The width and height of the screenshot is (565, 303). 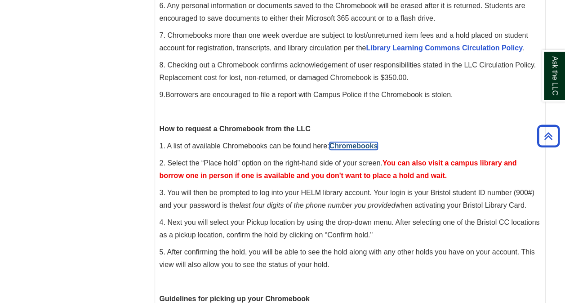 I want to click on span: 6. Any personal information or documents saved to the Chromebook will be erased after it is retur..., so click(x=343, y=12).